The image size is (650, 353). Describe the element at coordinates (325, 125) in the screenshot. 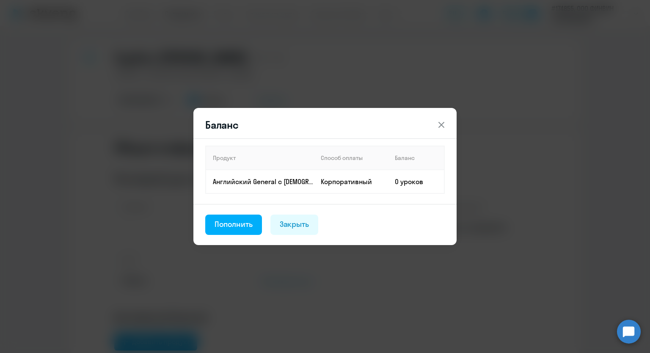

I see `header: Баланс` at that location.